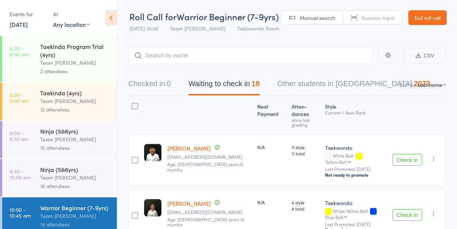 Image resolution: width=457 pixels, height=229 pixels. Describe the element at coordinates (75, 71) in the screenshot. I see `div: 2 attendees` at that location.